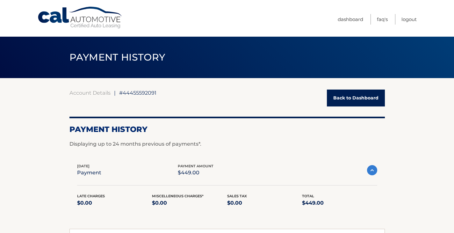 The image size is (454, 233). Describe the element at coordinates (356, 98) in the screenshot. I see `a: Back to Dashboard` at that location.